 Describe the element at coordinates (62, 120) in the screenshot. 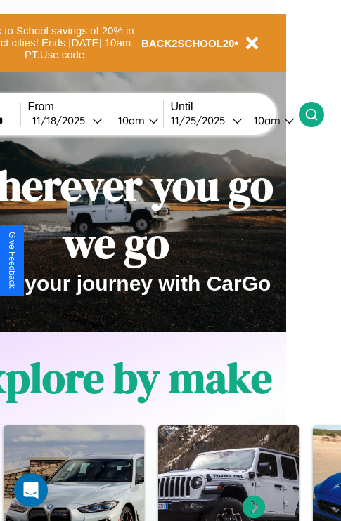

I see `div: 11 / 18 / 2025` at that location.